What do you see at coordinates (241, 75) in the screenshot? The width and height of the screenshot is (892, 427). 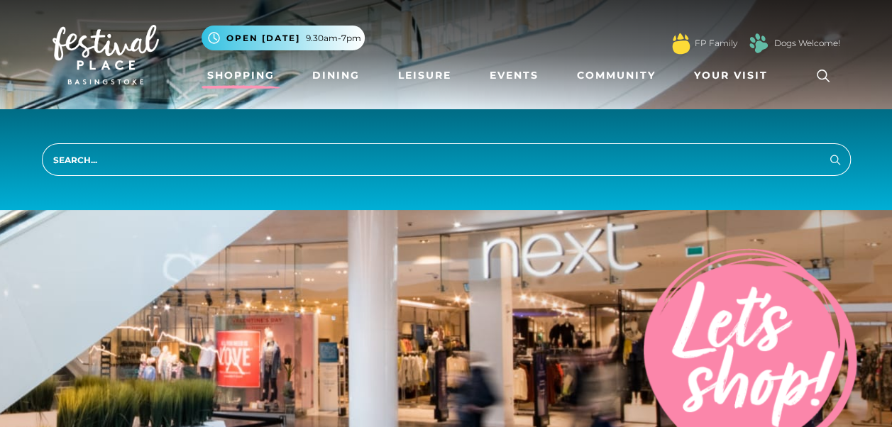 I see `a: Shopping` at bounding box center [241, 75].